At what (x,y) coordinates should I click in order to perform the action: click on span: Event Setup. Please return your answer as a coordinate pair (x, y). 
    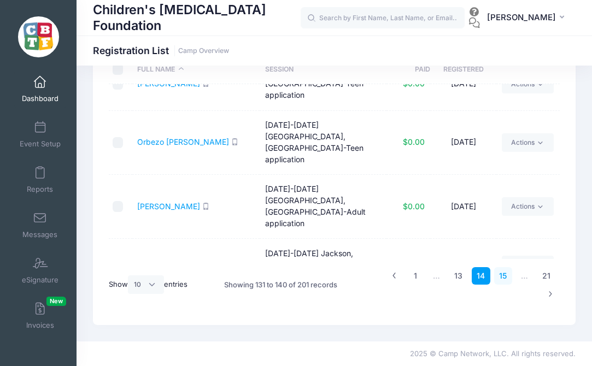
    Looking at the image, I should click on (40, 144).